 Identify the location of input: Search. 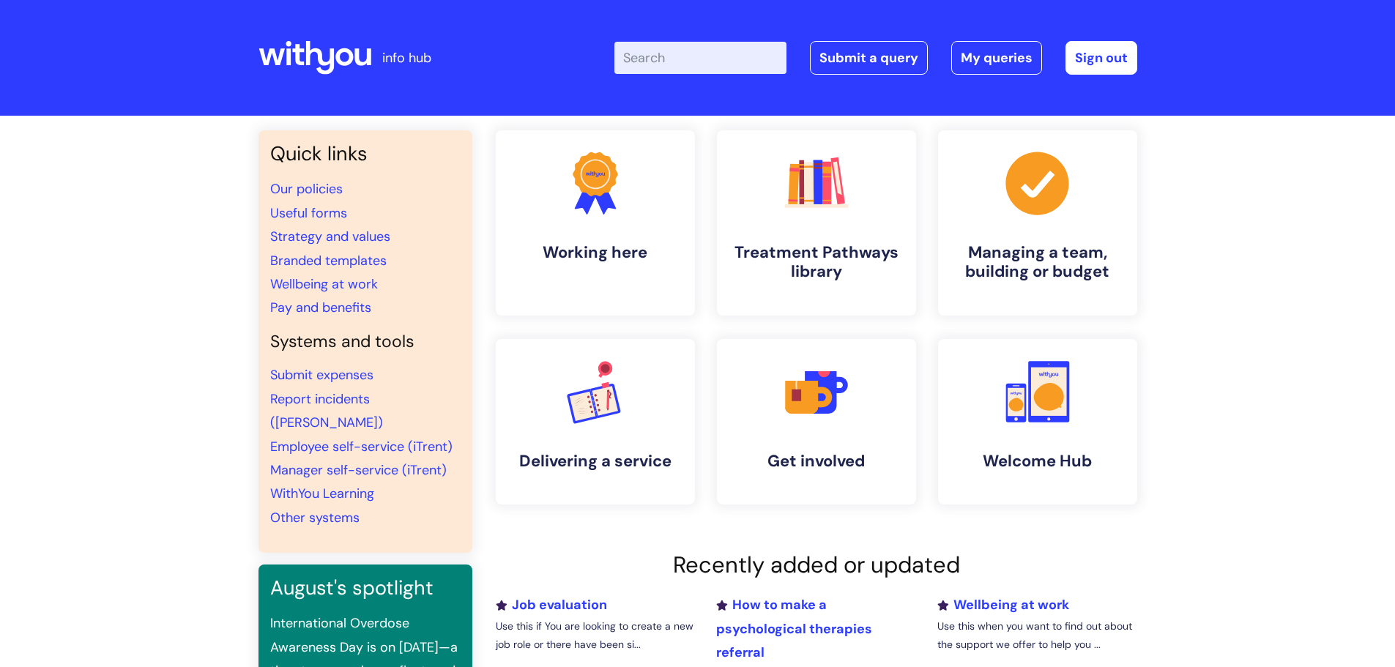
(700, 58).